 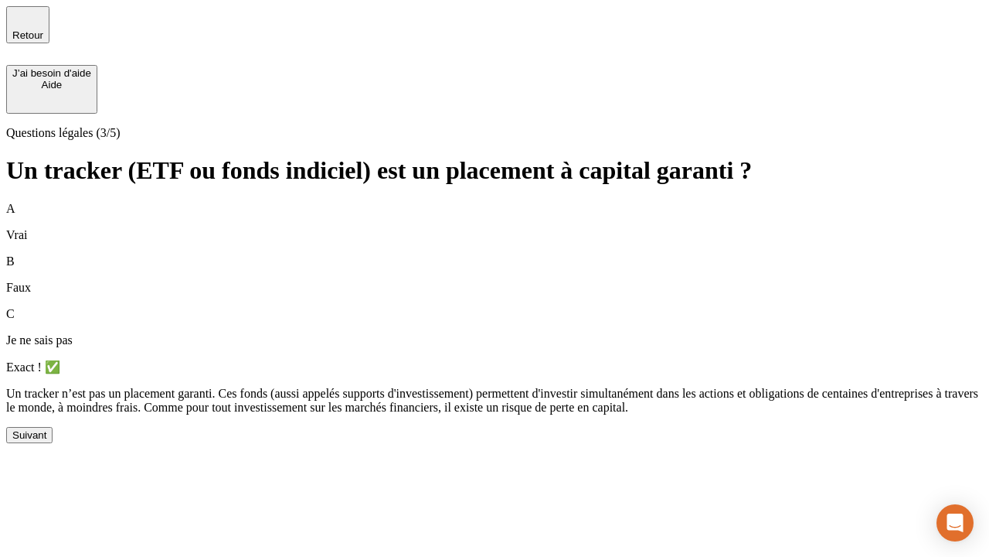 I want to click on p: A, so click(x=495, y=209).